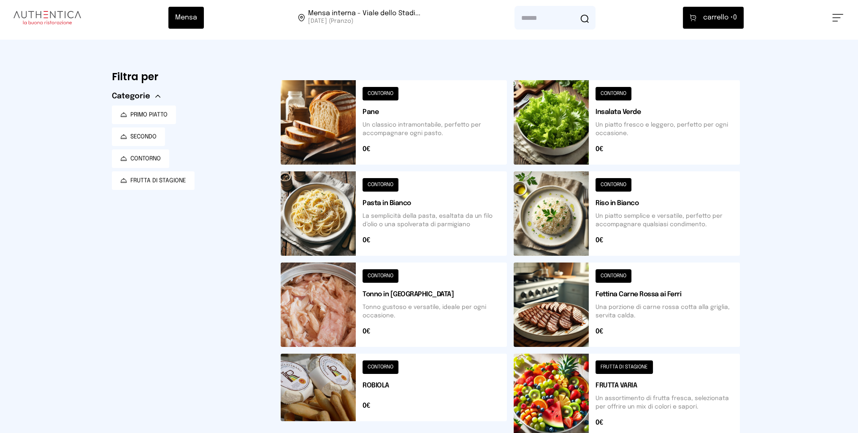  What do you see at coordinates (364, 18) in the screenshot?
I see `span: Viale dello Stadio, 77, 05100 Terni TR, Italia` at bounding box center [364, 18].